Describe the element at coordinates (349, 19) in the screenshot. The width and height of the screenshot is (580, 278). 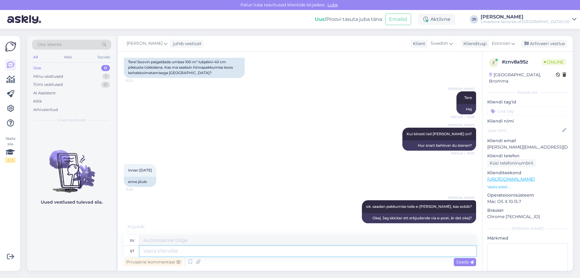
I see `div: Proovi tasuta juba täna:` at that location.